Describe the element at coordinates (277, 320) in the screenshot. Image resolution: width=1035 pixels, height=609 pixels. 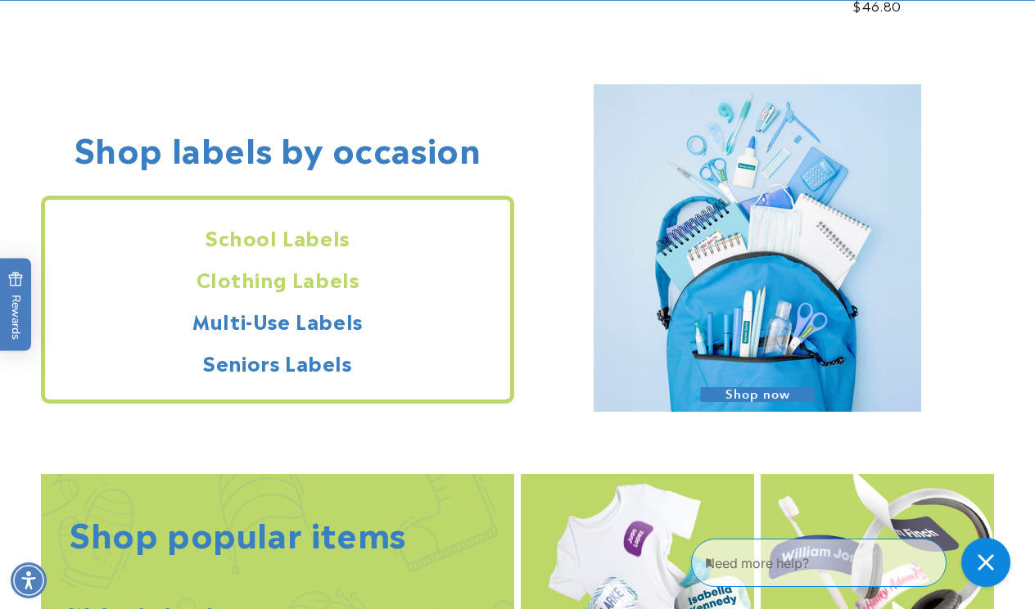
I see `h2: Multi-Use Labels` at that location.